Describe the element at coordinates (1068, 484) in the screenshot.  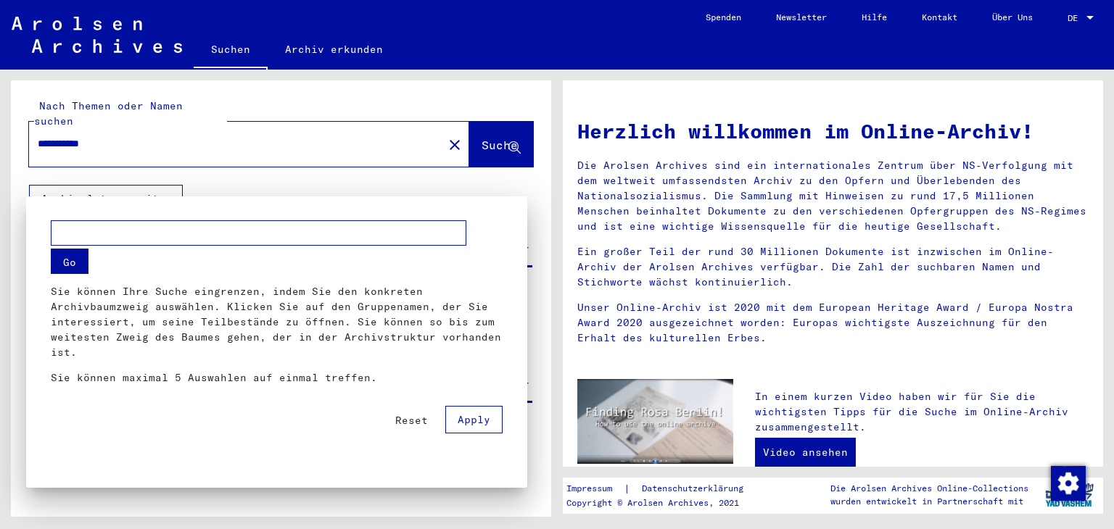
I see `img: Zustimmung ändern` at that location.